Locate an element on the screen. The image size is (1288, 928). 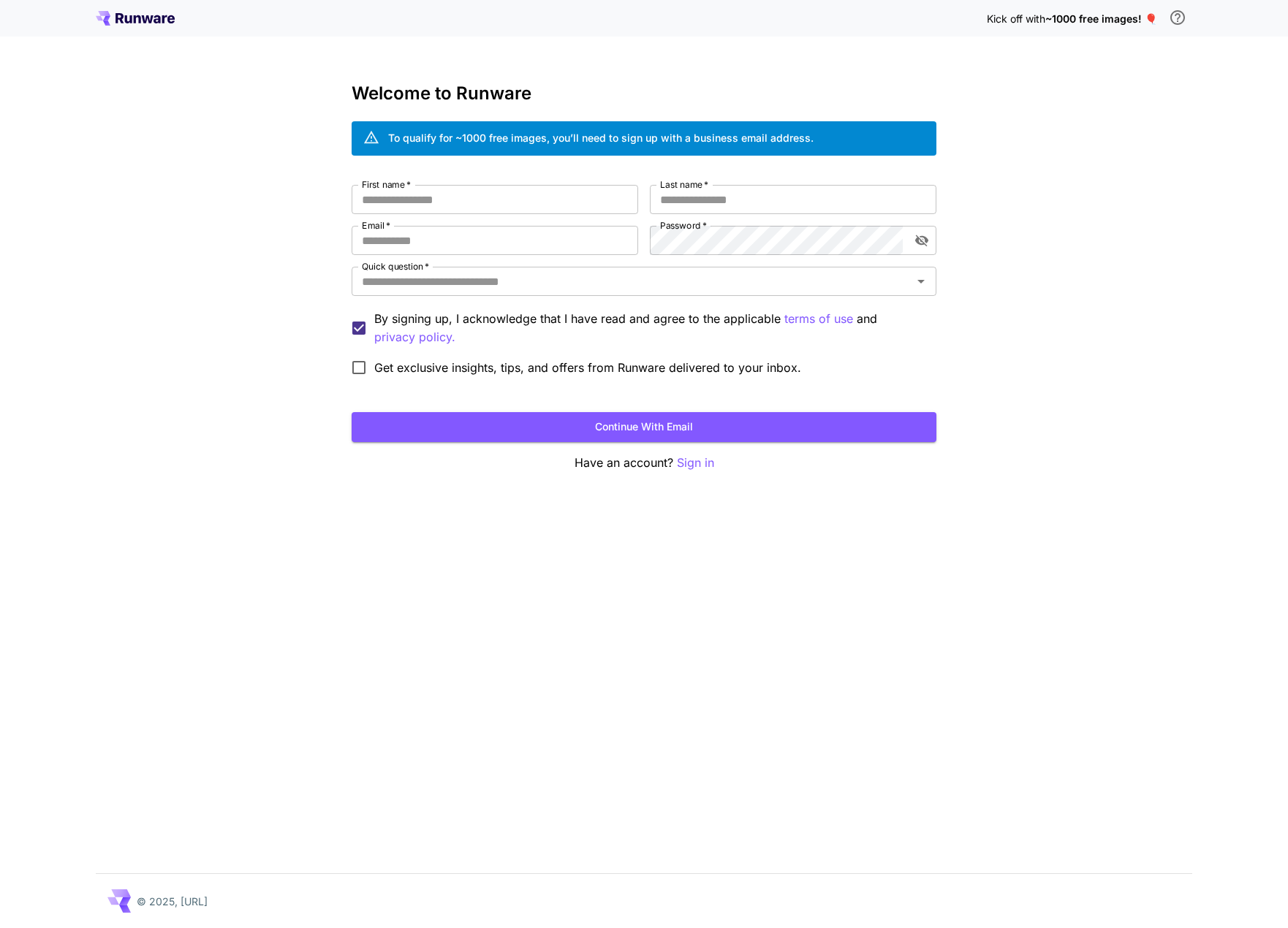
p: privacy policy. is located at coordinates (415, 337).